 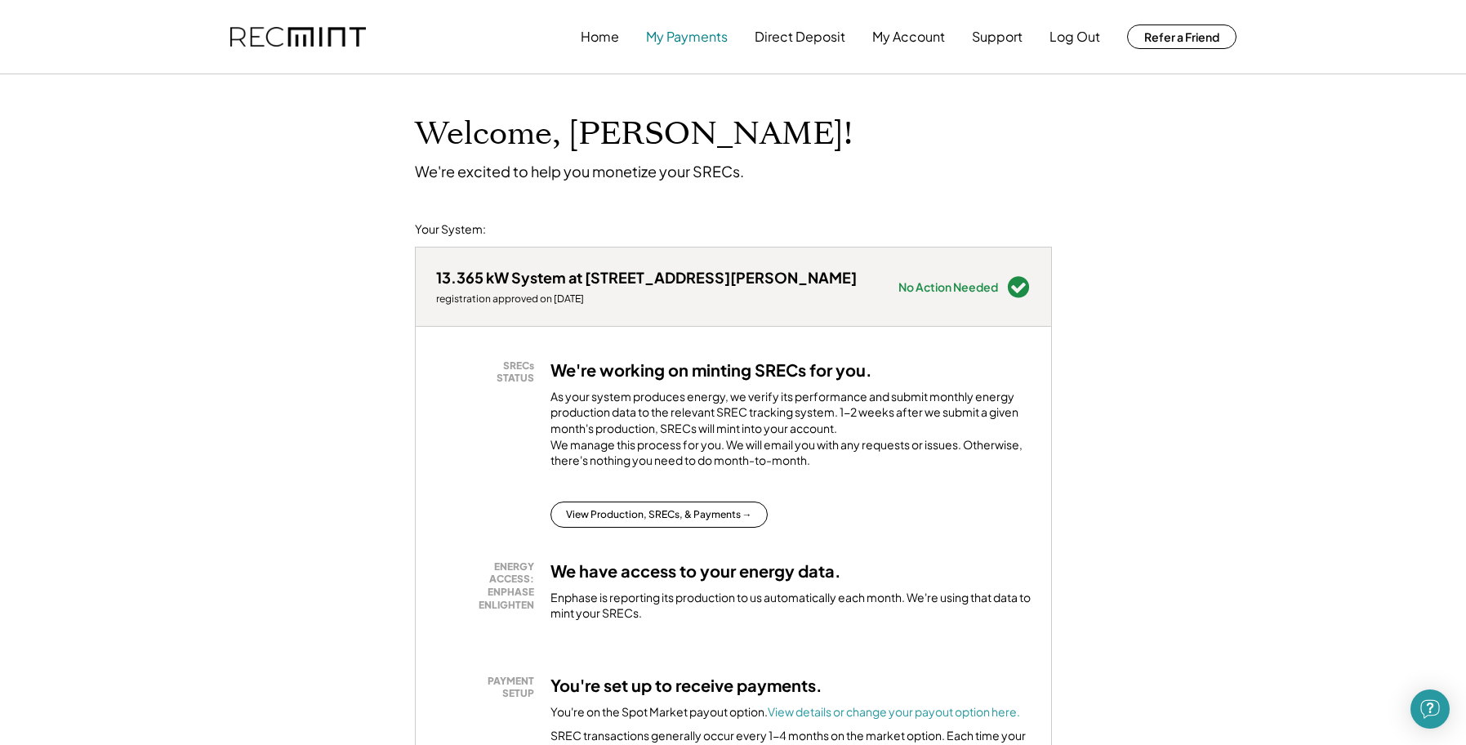 I want to click on button: Support, so click(x=997, y=37).